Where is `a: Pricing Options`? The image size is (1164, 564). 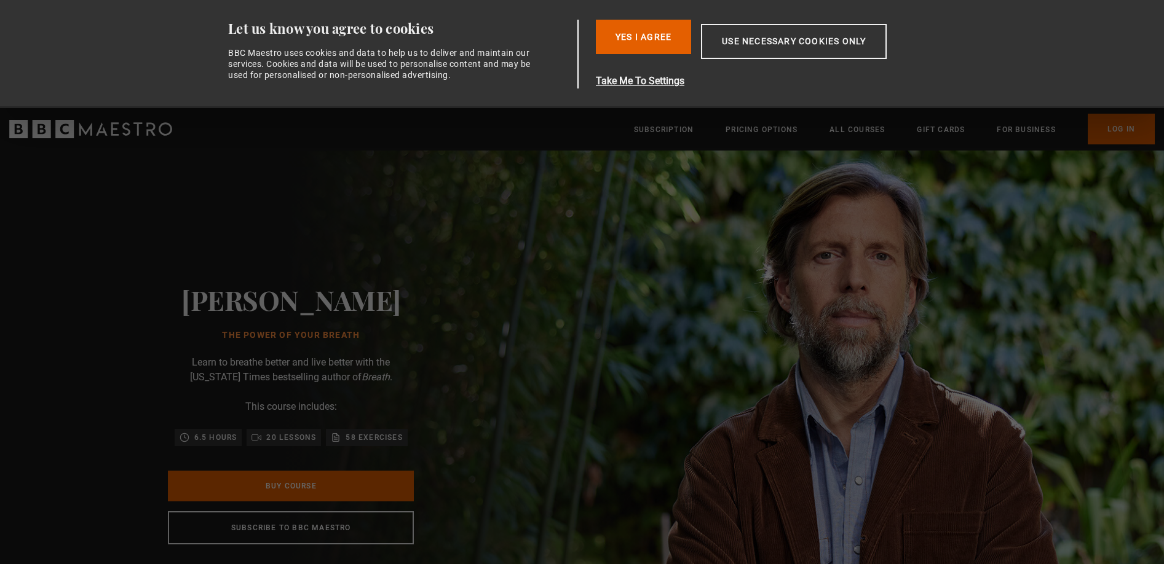
a: Pricing Options is located at coordinates (761, 130).